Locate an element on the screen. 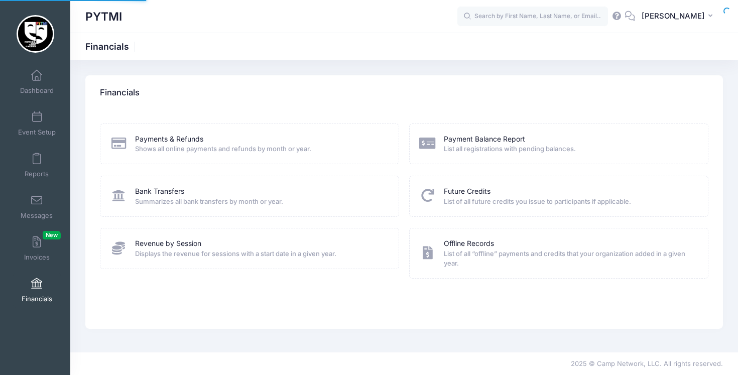 The height and width of the screenshot is (375, 738). span: Dashboard is located at coordinates (37, 90).